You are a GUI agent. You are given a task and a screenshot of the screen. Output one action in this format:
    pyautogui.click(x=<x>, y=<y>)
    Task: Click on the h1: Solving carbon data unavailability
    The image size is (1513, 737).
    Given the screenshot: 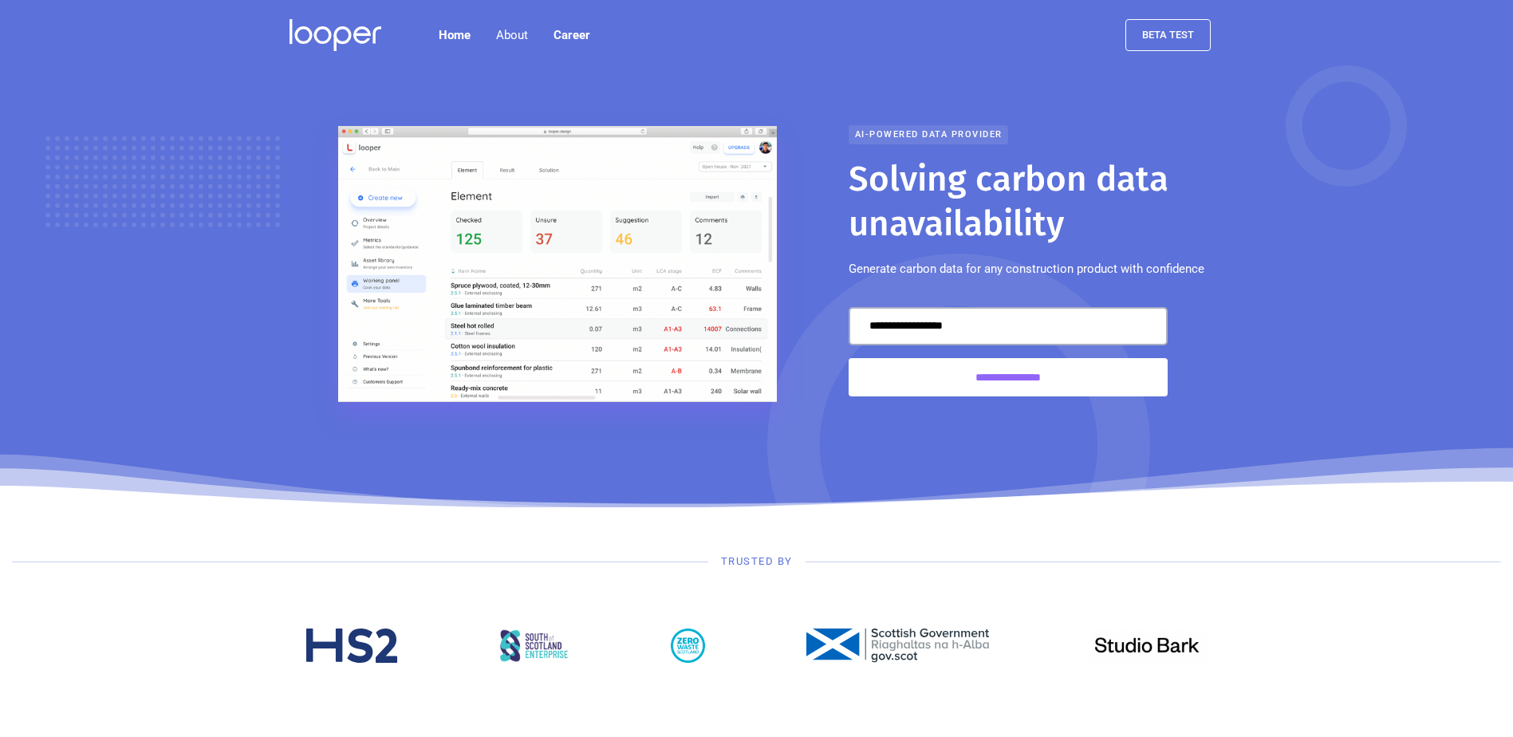 What is the action you would take?
    pyautogui.click(x=1036, y=202)
    